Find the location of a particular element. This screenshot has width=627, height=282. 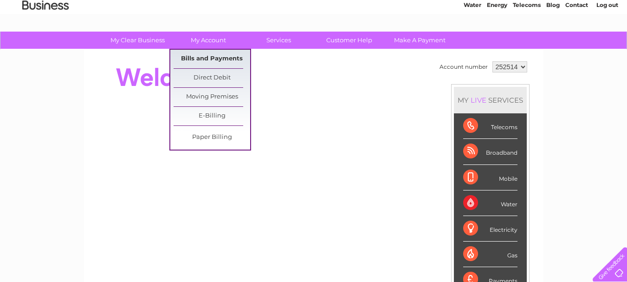

div: Broadband is located at coordinates (490, 151).